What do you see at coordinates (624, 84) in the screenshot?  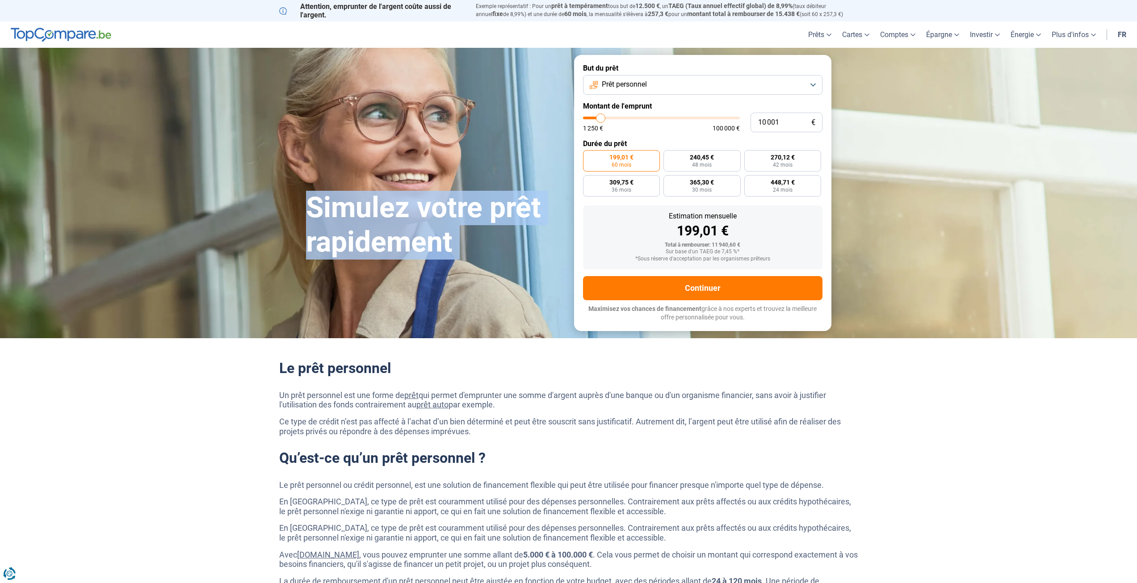 I see `span: Prêt personnel` at bounding box center [624, 84].